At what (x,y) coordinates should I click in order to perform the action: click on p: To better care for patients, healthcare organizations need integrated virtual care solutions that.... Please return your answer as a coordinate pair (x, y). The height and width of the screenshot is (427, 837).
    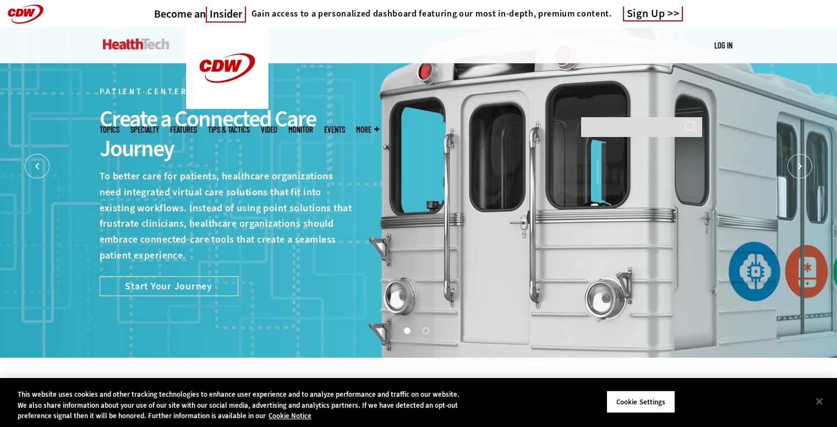
    Looking at the image, I should click on (227, 216).